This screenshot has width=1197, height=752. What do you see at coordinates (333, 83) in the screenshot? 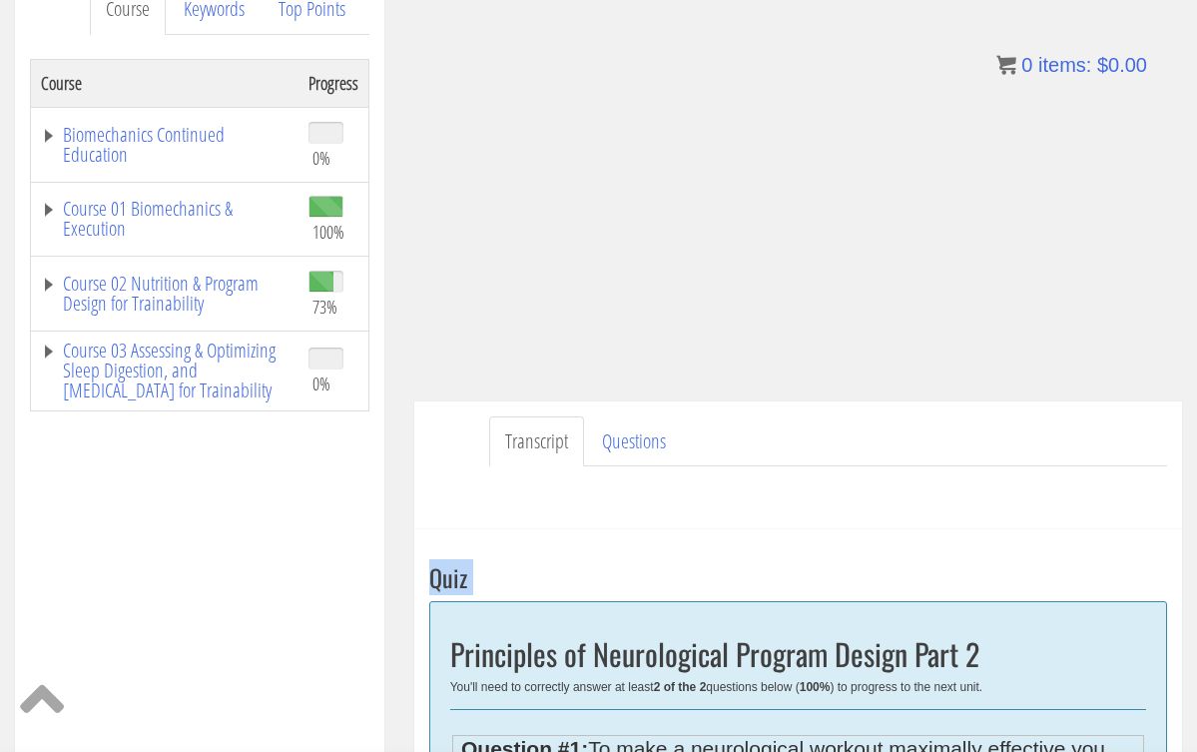
I see `th: Progress` at bounding box center [333, 83].